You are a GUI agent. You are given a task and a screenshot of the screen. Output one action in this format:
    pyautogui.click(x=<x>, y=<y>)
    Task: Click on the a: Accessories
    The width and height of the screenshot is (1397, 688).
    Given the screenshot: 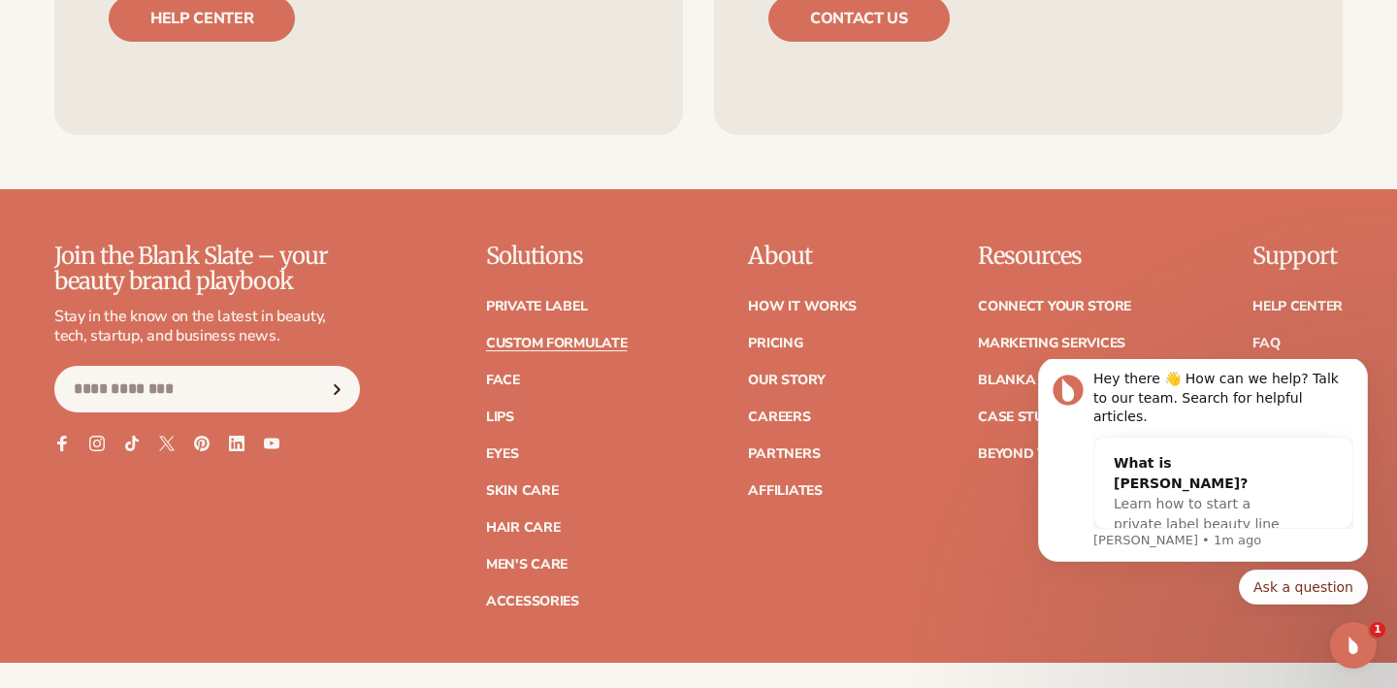 What is the action you would take?
    pyautogui.click(x=533, y=601)
    